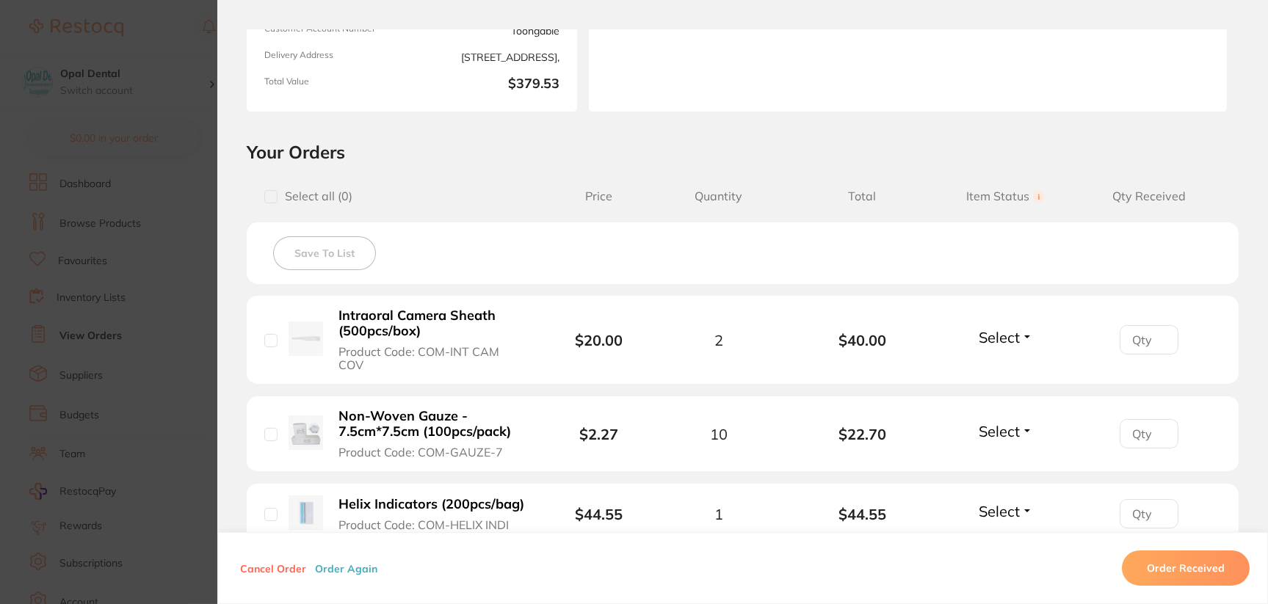  What do you see at coordinates (162, 142) in the screenshot?
I see `div: Message content` at bounding box center [162, 142].